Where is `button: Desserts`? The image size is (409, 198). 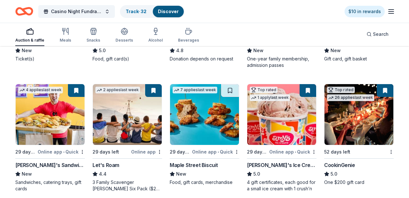 button: Desserts is located at coordinates (124, 35).